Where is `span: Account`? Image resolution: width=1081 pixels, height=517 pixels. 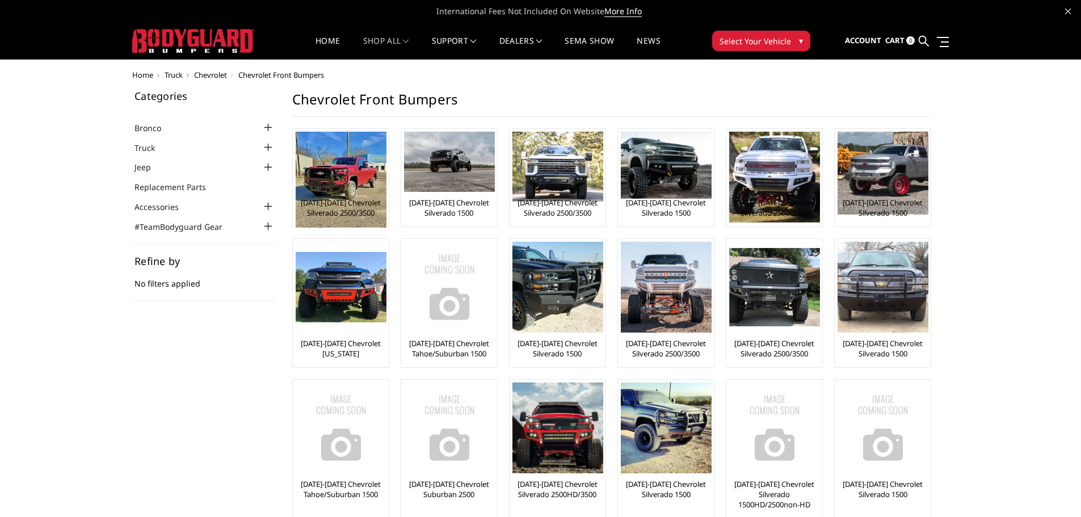 span: Account is located at coordinates (863, 40).